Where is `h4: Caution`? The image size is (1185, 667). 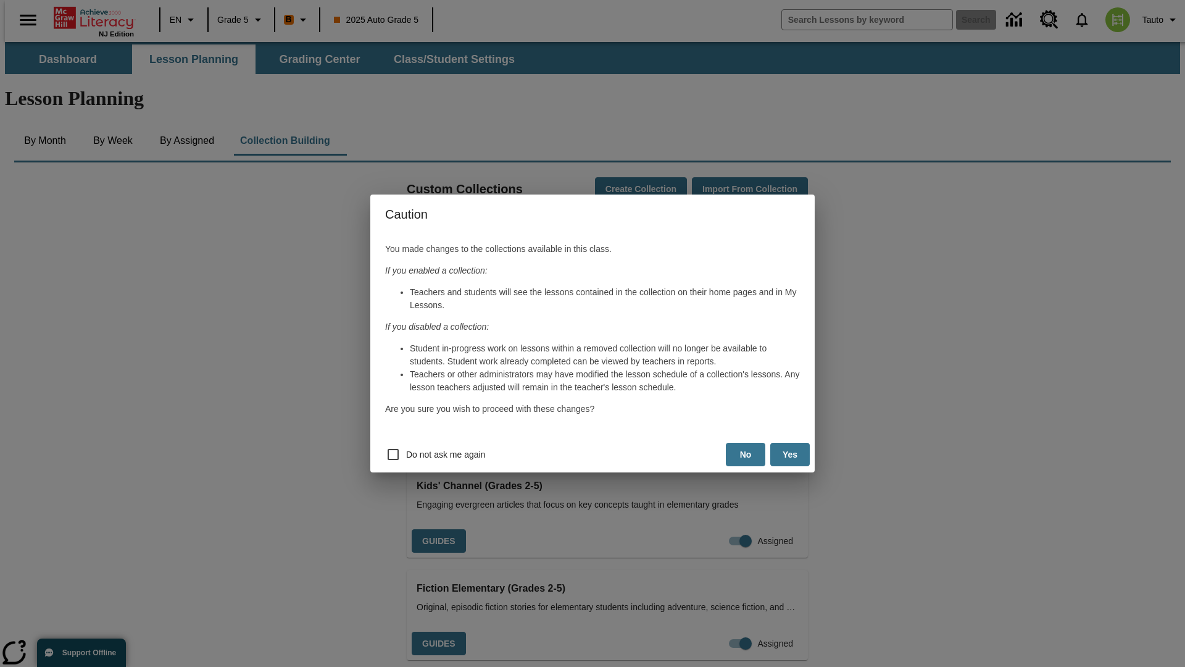
h4: Caution is located at coordinates (592, 214).